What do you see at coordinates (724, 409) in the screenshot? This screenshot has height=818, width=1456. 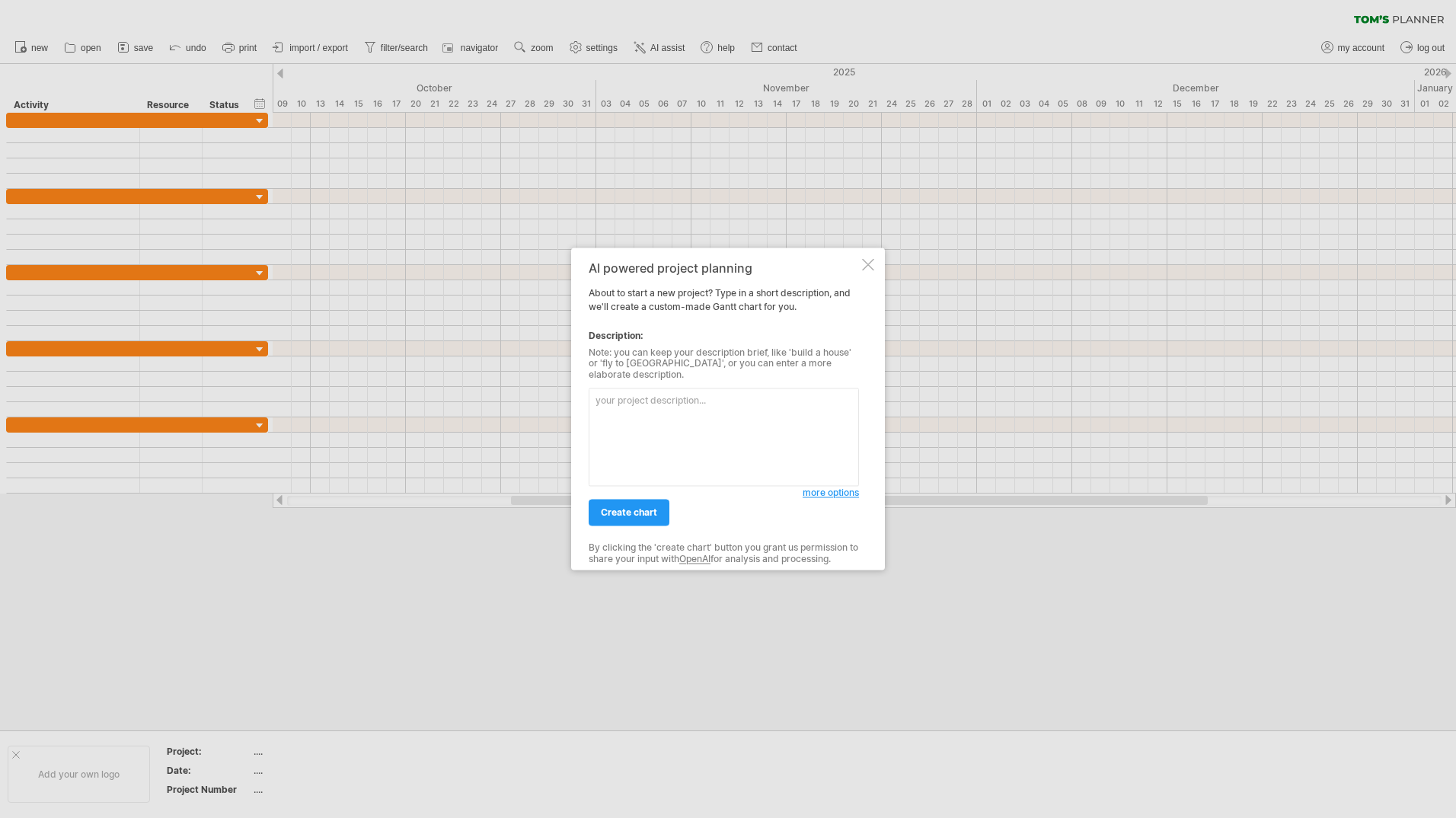 I see `div: About to start a new project? Type in a short description, and we'll create a custom-made Gantt c...` at bounding box center [724, 409].